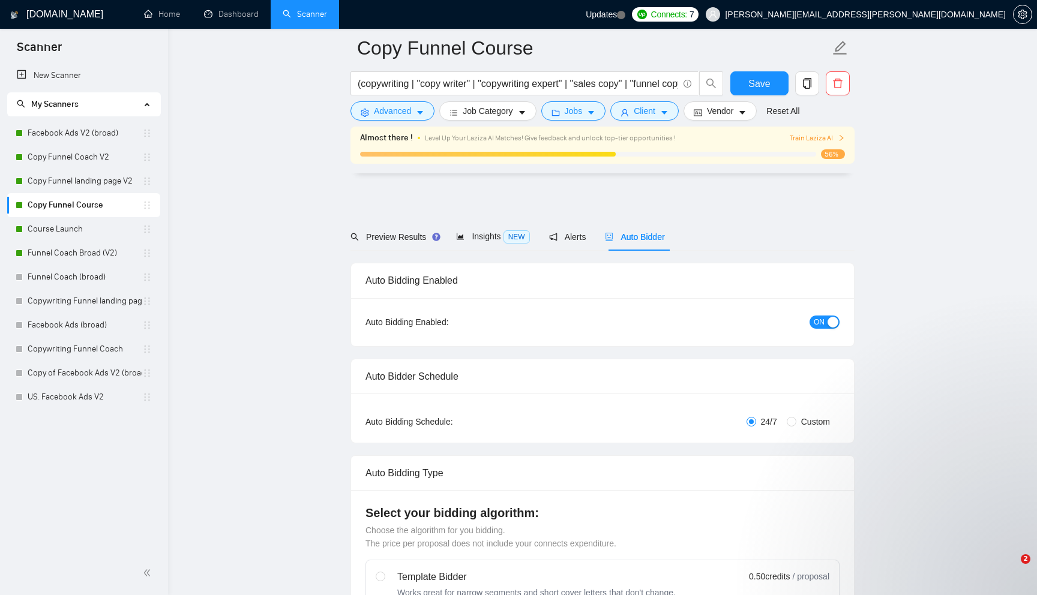 The image size is (1037, 595). What do you see at coordinates (838, 83) in the screenshot?
I see `button: delete` at bounding box center [838, 83].